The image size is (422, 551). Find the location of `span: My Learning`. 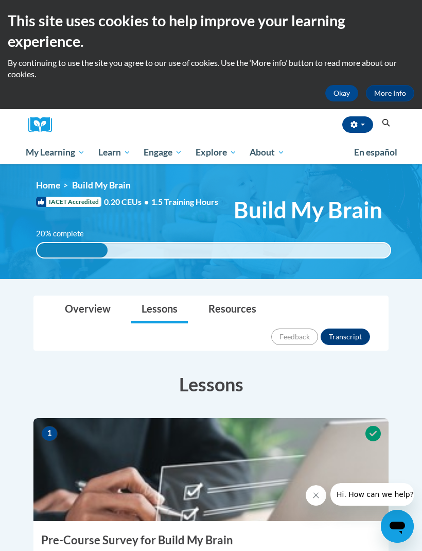

span: My Learning is located at coordinates (55, 152).